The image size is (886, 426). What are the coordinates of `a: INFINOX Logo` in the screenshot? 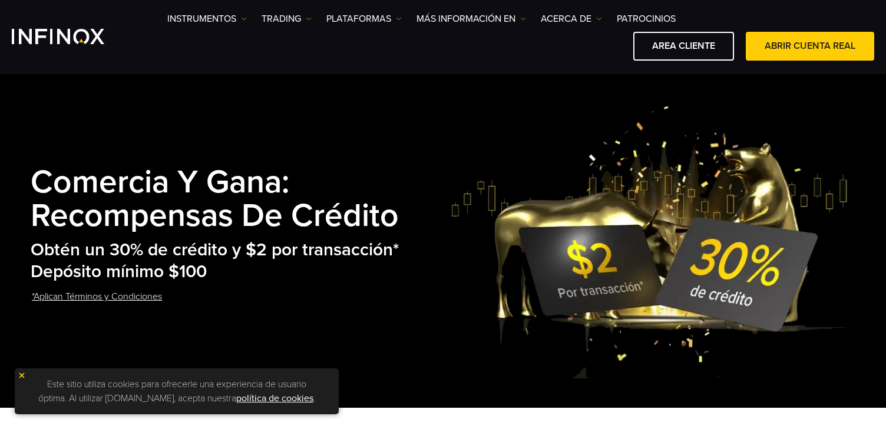 It's located at (72, 37).